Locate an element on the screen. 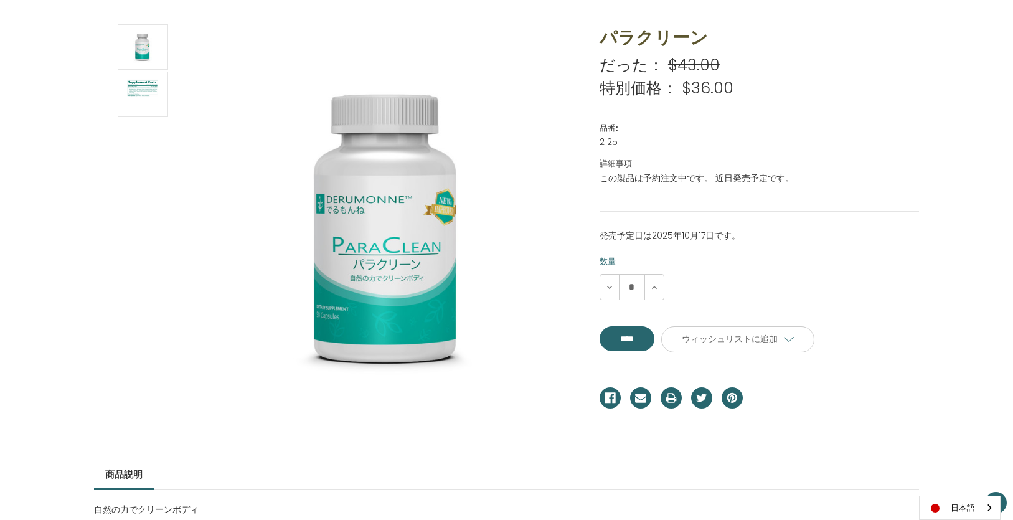 The width and height of the screenshot is (1013, 520). h1: パラクリーン is located at coordinates (760, 37).